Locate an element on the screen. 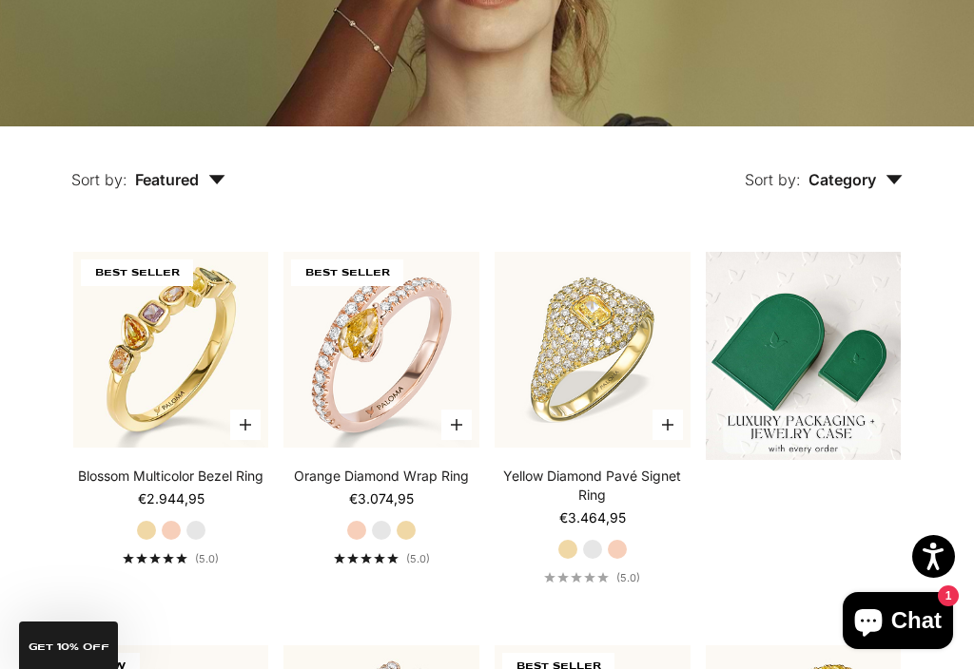  button: Sort by: Category is located at coordinates (823, 166).